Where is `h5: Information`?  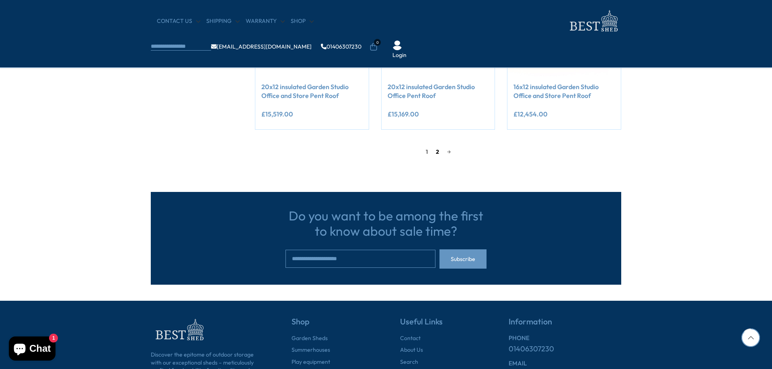 h5: Information is located at coordinates (565, 326).